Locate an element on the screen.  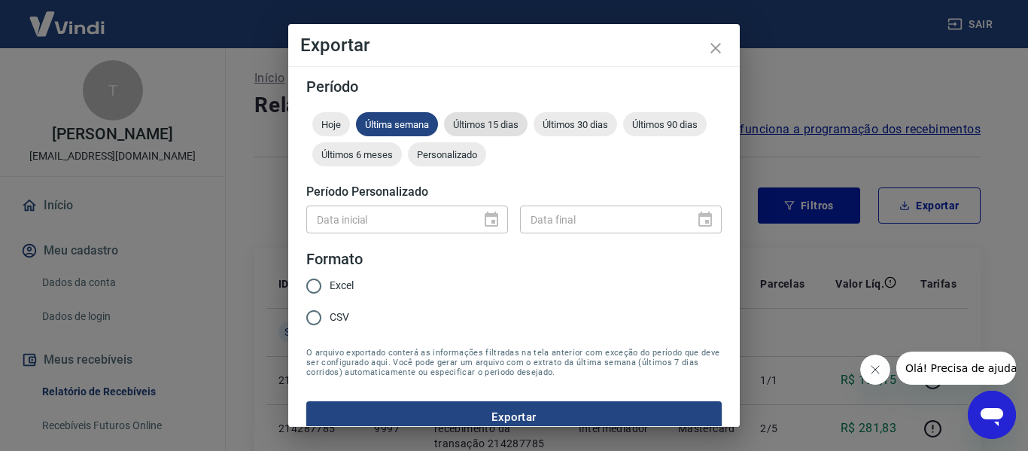
button: Exportar is located at coordinates (514, 417).